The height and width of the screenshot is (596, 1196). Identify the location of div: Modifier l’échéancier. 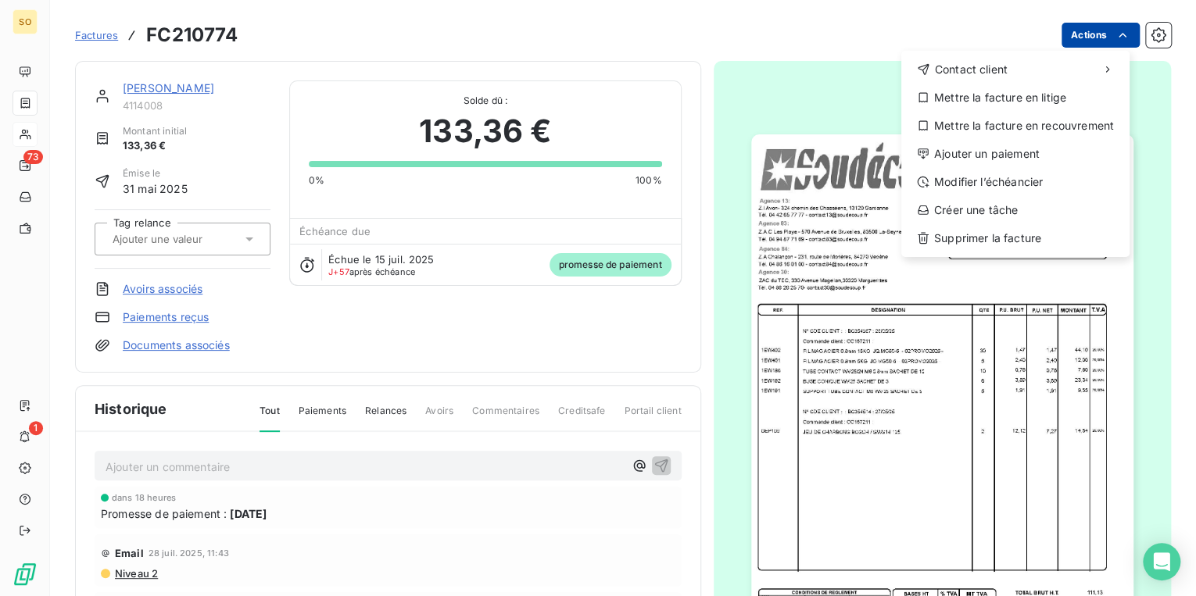
(1015, 182).